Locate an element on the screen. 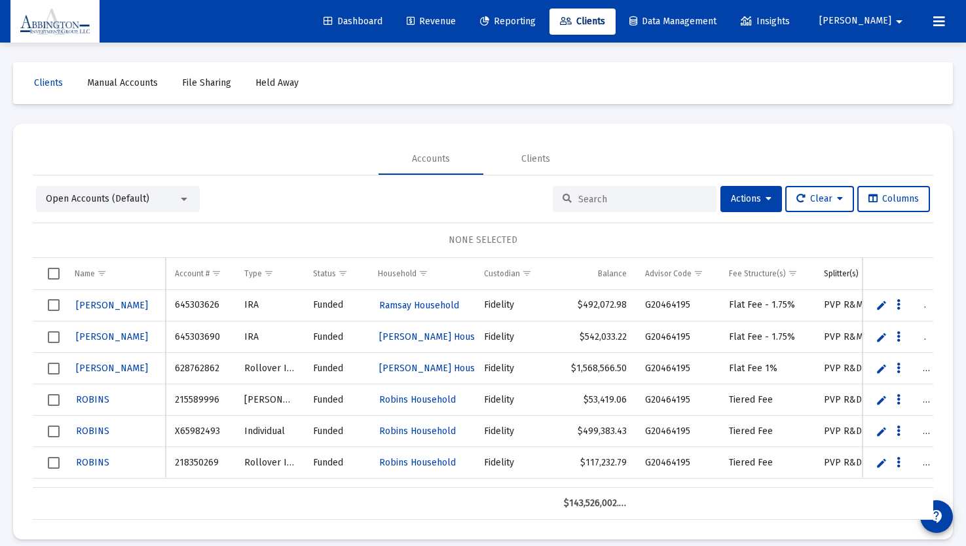  div: Account # is located at coordinates (192, 274).